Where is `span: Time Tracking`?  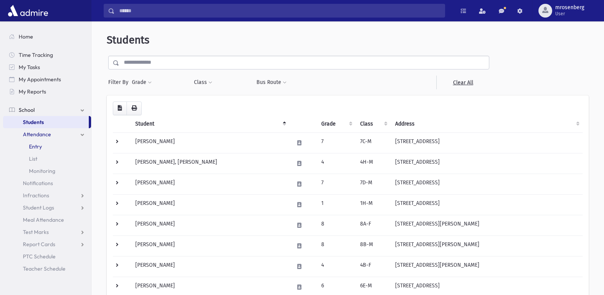
span: Time Tracking is located at coordinates (36, 55).